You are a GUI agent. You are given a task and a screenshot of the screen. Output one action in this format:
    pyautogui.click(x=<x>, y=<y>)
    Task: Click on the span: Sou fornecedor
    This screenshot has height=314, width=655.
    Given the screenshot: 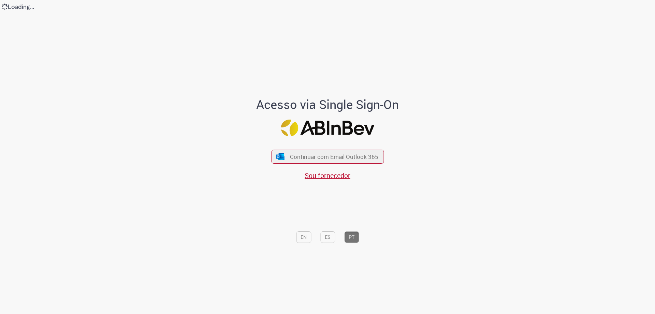 What is the action you would take?
    pyautogui.click(x=328, y=175)
    